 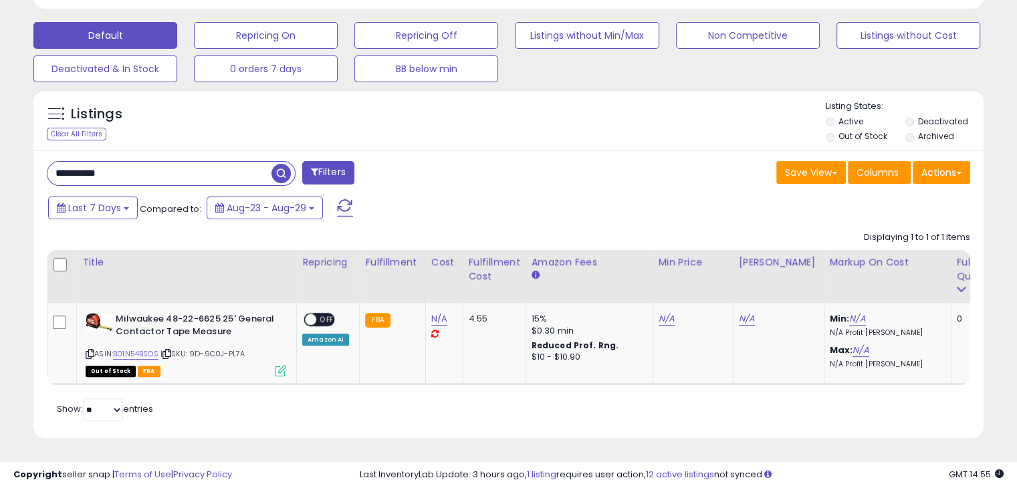 What do you see at coordinates (122, 475) in the screenshot?
I see `div: seller snap | |` at bounding box center [122, 475].